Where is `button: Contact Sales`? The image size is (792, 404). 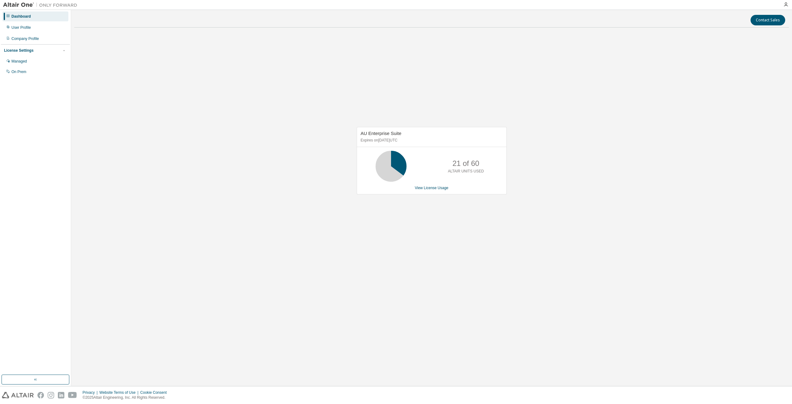
button: Contact Sales is located at coordinates (768, 20).